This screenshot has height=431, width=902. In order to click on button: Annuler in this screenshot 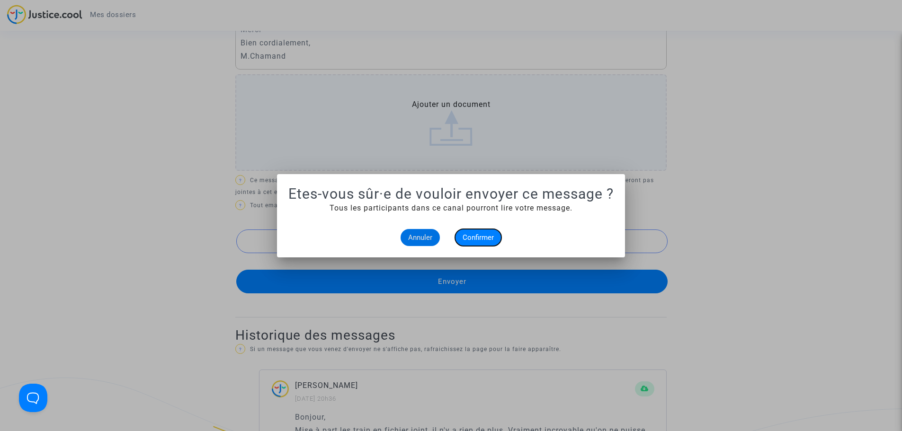, I will do `click(420, 238)`.